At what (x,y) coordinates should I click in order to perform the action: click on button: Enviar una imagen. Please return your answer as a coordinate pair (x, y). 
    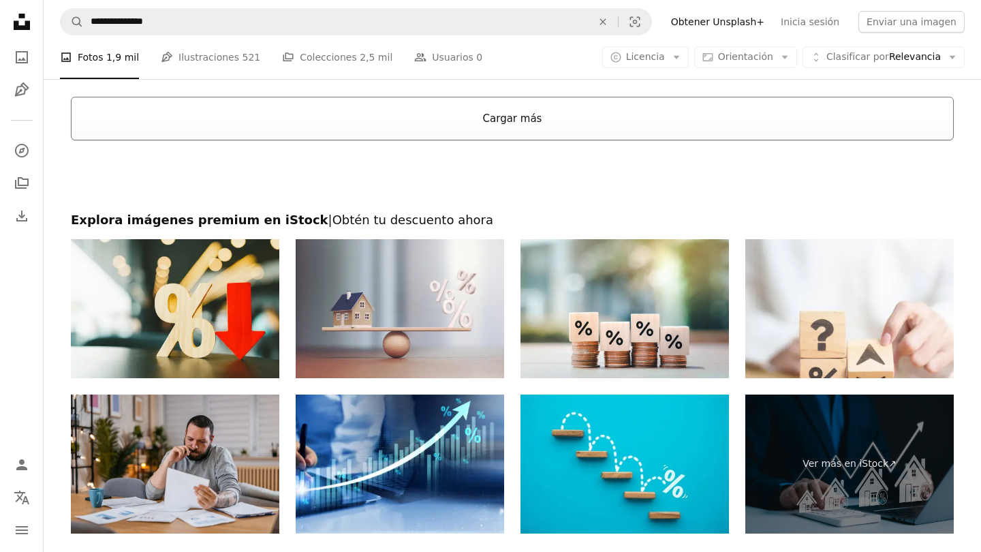
    Looking at the image, I should click on (912, 22).